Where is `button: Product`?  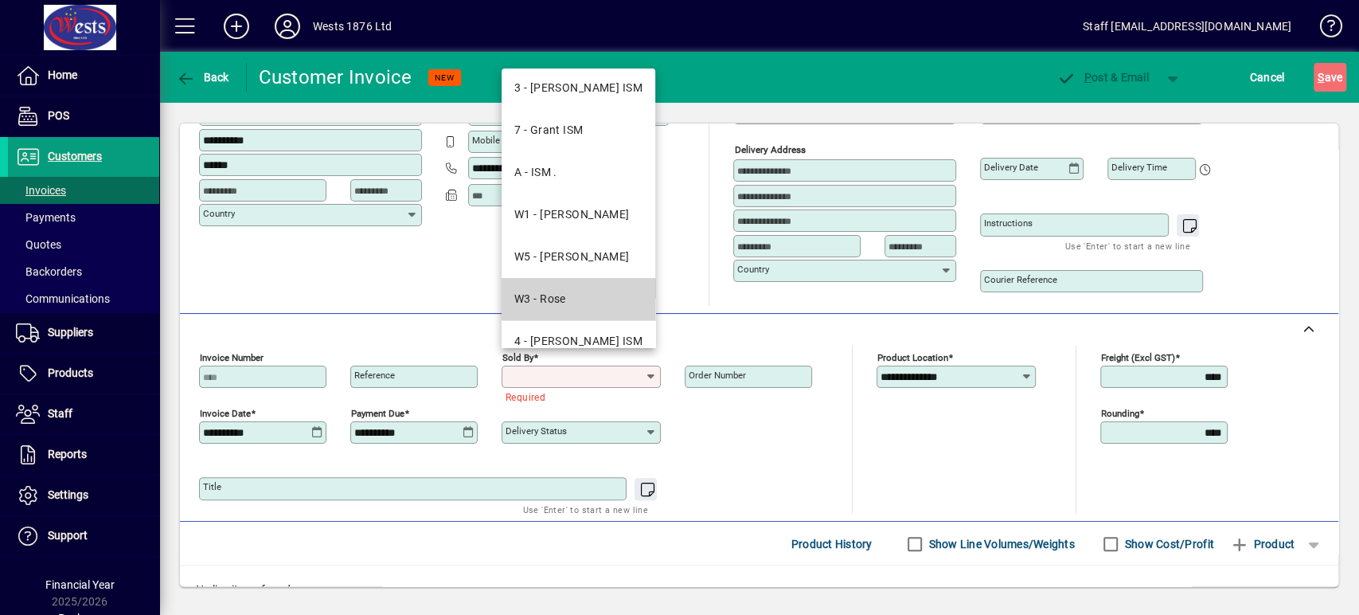 button: Product is located at coordinates (1262, 544).